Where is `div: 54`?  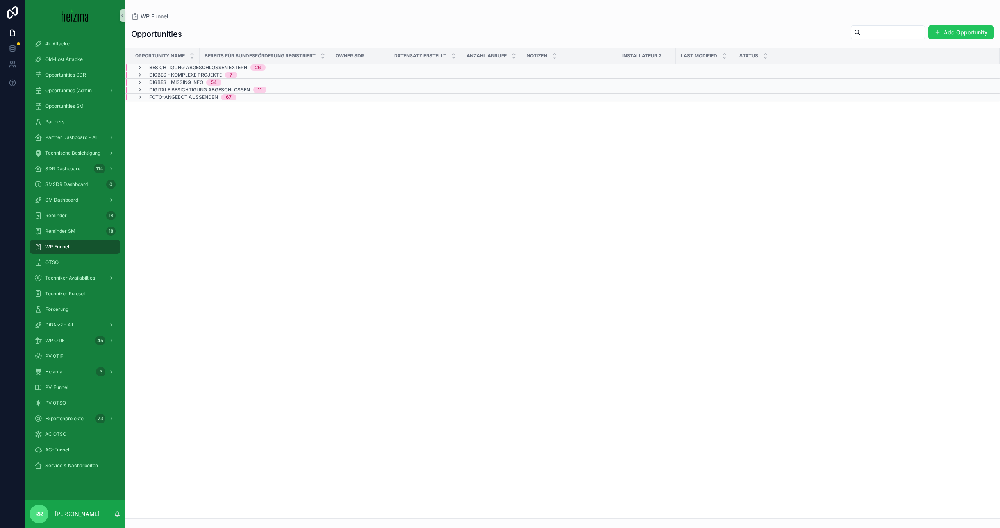 div: 54 is located at coordinates (214, 82).